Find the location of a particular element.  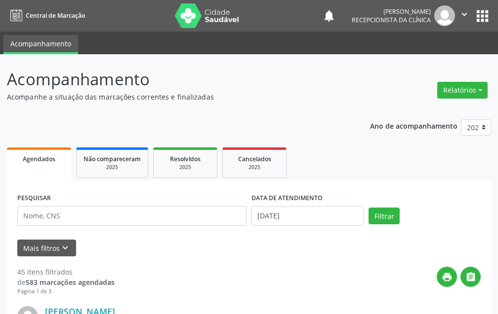

i: keyboard_arrow_down is located at coordinates (65, 248).